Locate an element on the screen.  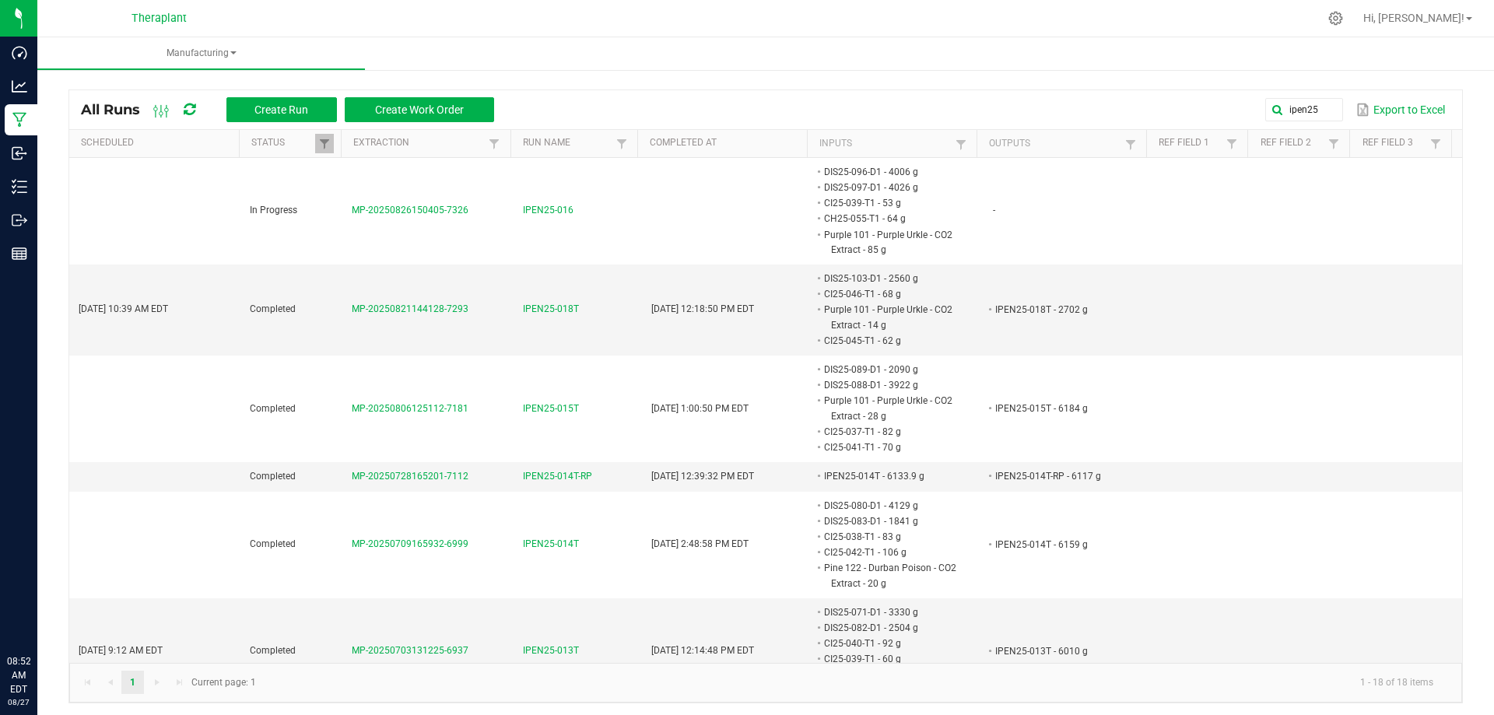
span: IPEN25-015T is located at coordinates (551, 409).